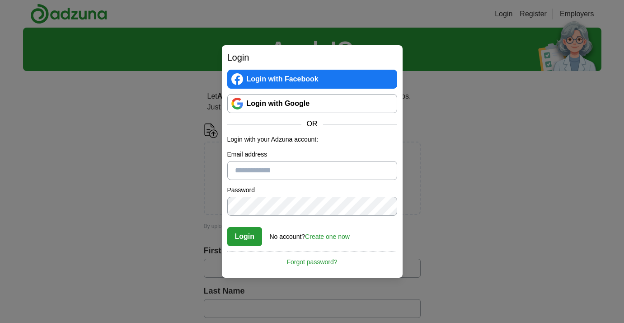  What do you see at coordinates (245, 236) in the screenshot?
I see `button: Login` at bounding box center [245, 236].